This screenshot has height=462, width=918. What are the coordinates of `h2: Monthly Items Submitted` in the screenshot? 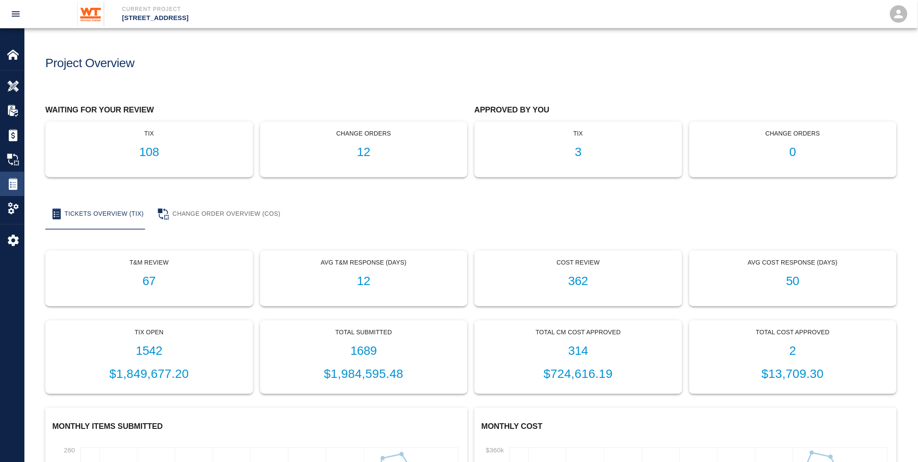 It's located at (256, 426).